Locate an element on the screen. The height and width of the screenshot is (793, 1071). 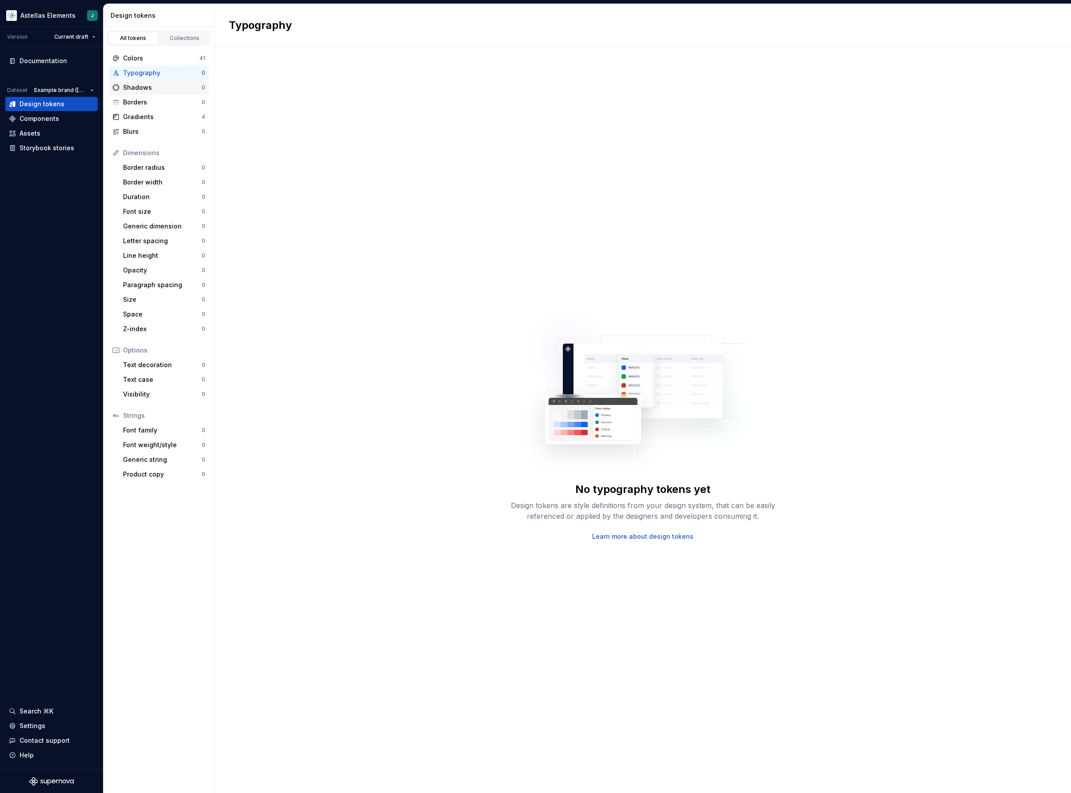
a: Text decoration0 is located at coordinates (164, 365).